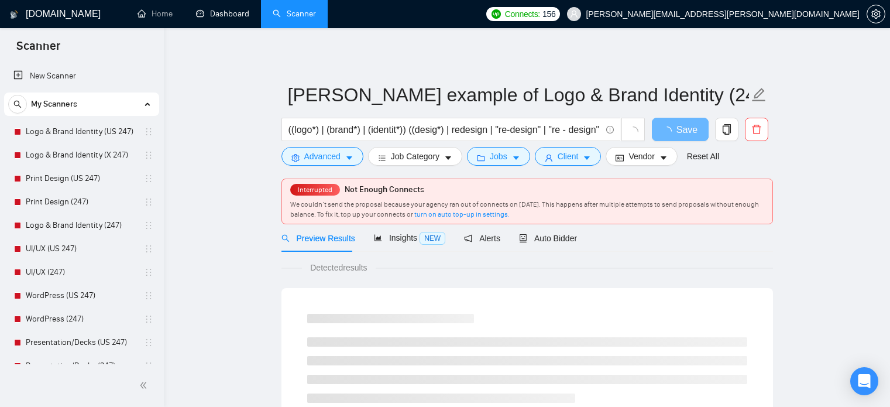 This screenshot has height=407, width=890. Describe the element at coordinates (496, 14) in the screenshot. I see `img: upwork-logo.png` at that location.